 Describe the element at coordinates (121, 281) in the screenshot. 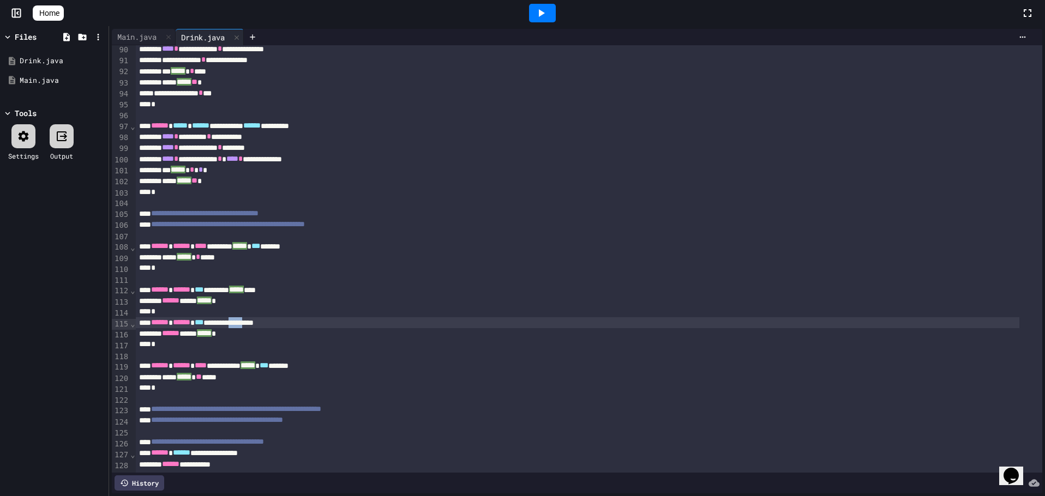

I see `div: 111` at that location.